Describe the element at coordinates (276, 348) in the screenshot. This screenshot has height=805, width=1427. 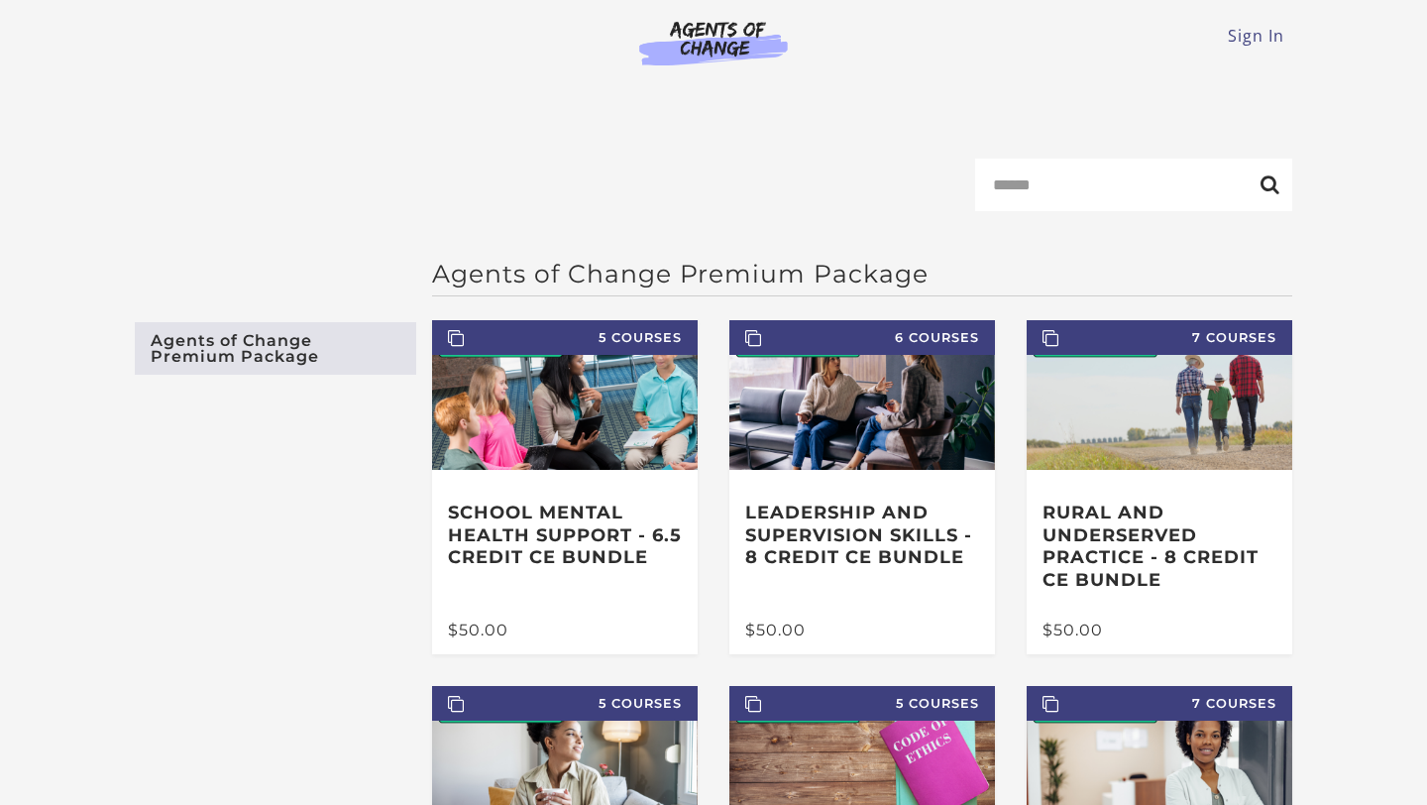
I see `a: Agents of Change Premium Package` at that location.